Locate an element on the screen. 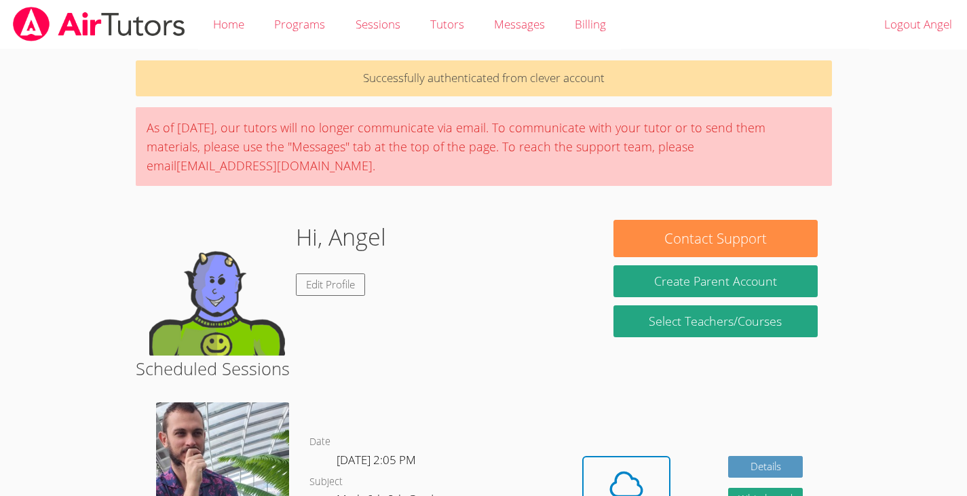 The height and width of the screenshot is (496, 967). dt: Date is located at coordinates (320, 442).